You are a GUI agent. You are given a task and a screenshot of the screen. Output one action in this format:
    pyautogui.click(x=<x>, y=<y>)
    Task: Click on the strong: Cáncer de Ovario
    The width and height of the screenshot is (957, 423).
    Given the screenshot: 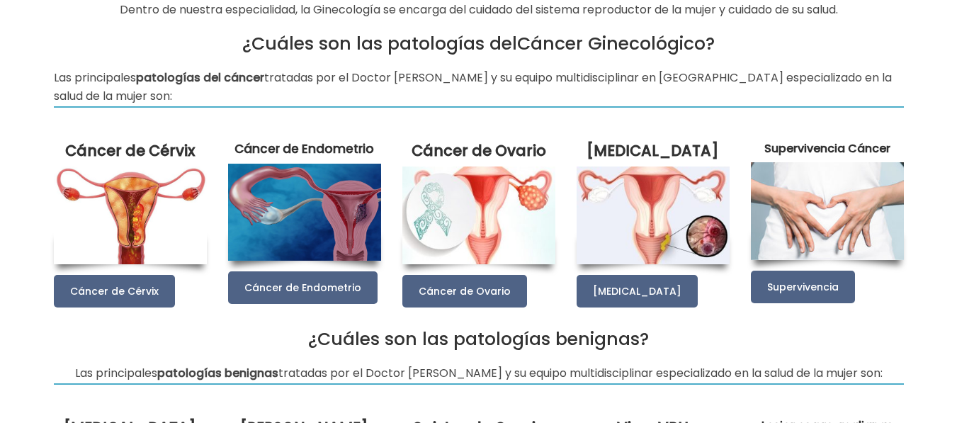 What is the action you would take?
    pyautogui.click(x=479, y=150)
    